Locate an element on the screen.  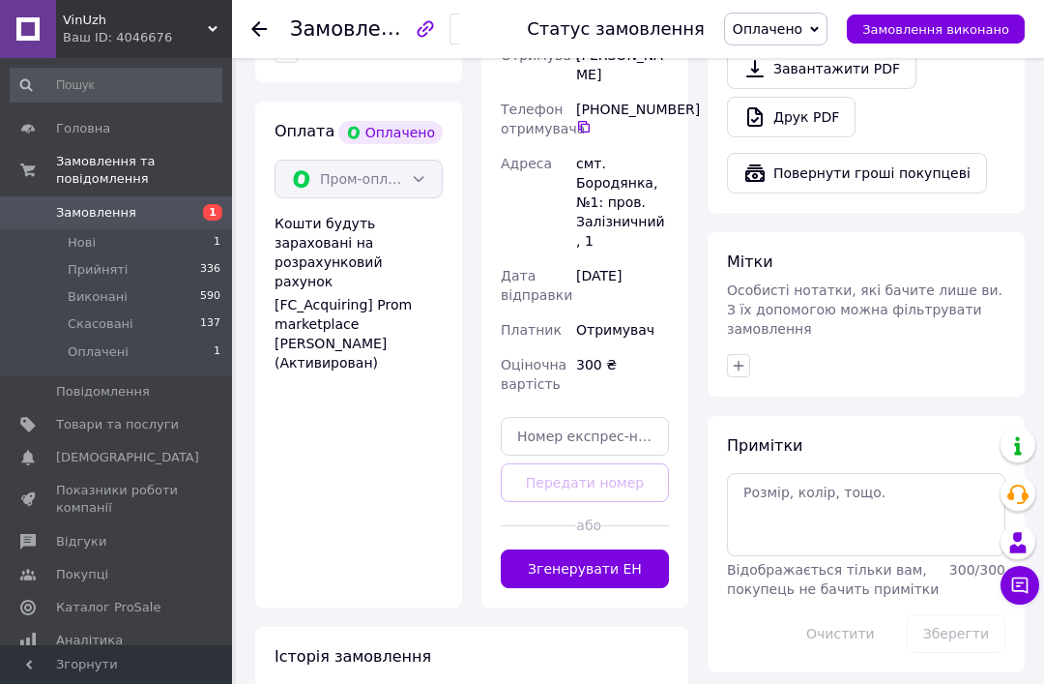
span: Виконані is located at coordinates (98, 297).